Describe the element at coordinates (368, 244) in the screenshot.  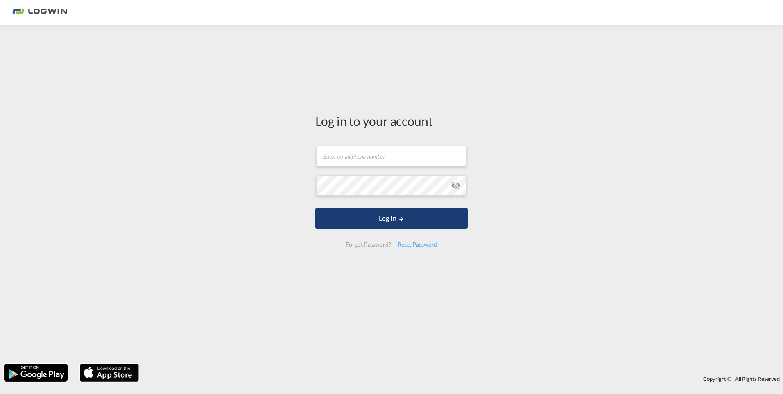
I see `div: Forgot Password?` at that location.